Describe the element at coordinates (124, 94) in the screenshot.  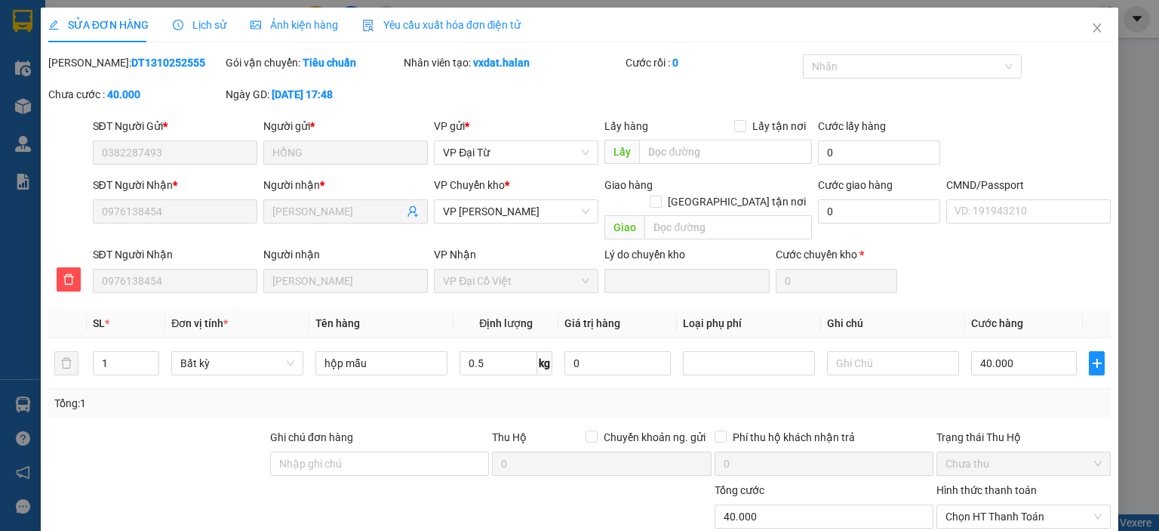
I see `b: 40.000` at that location.